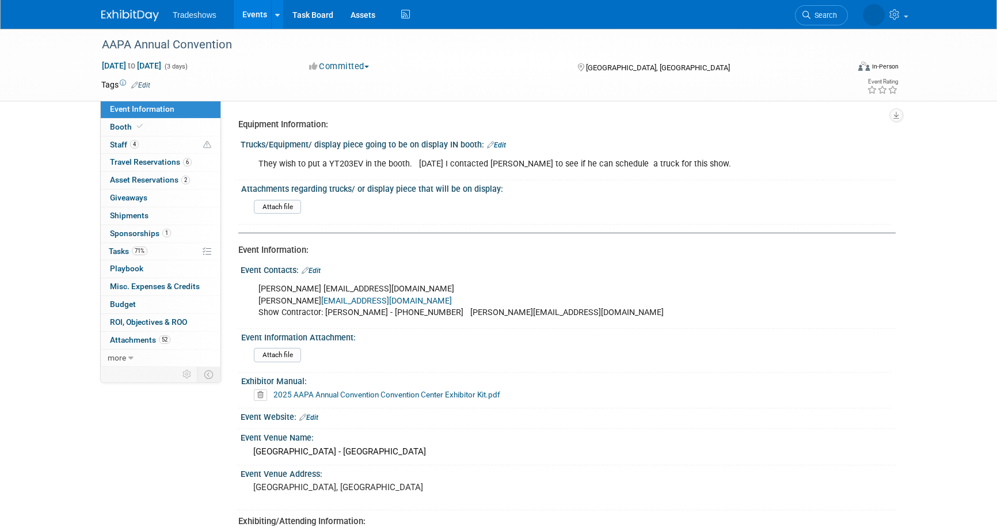 The width and height of the screenshot is (997, 527). I want to click on span: ROI, Objectives & ROO, so click(148, 322).